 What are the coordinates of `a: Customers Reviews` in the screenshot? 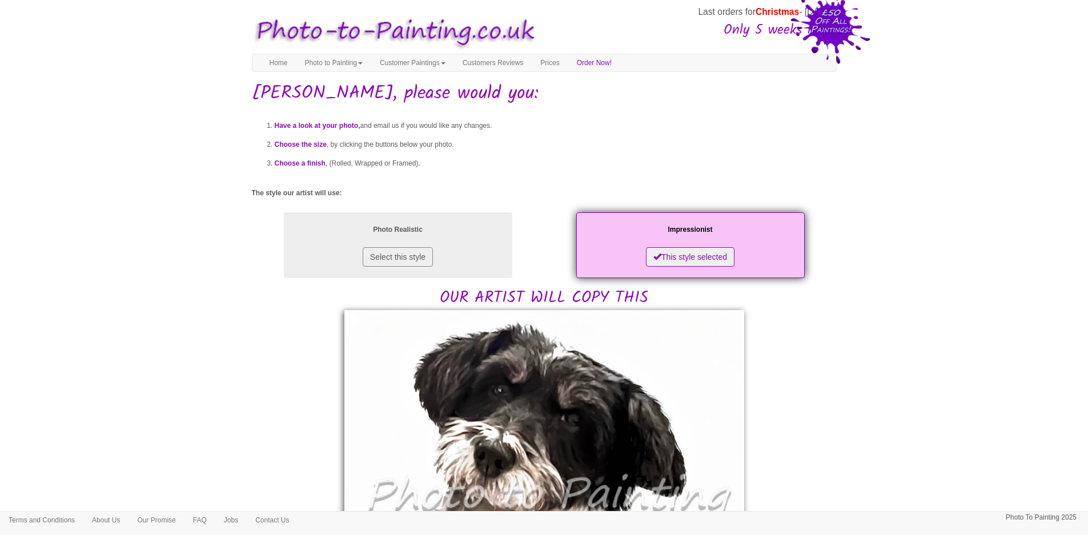 It's located at (493, 63).